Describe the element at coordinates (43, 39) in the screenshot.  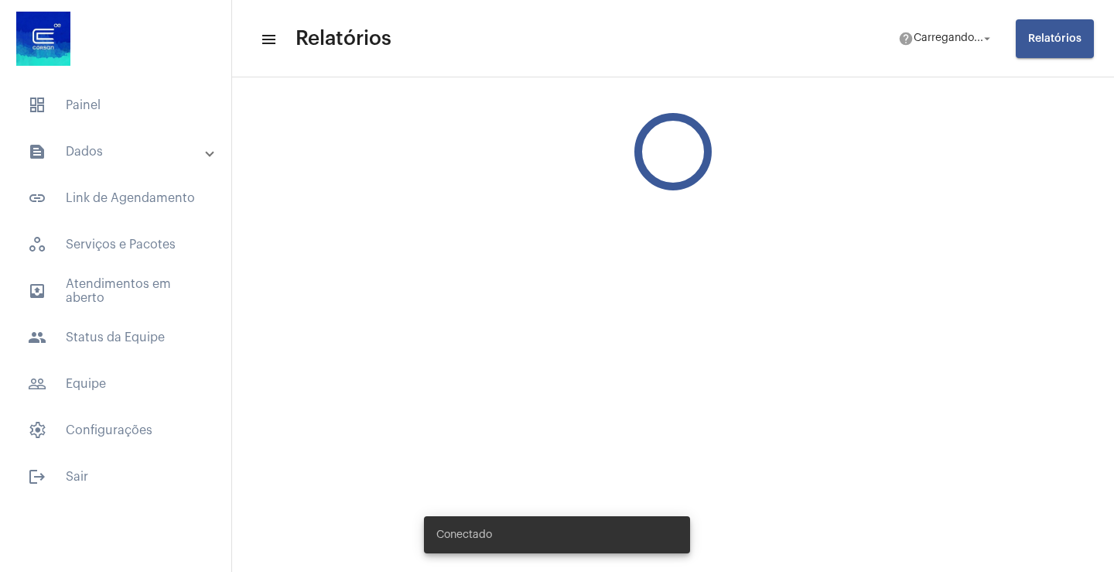
I see `img: d4669ae0-8c07-2337-4f67-34b0df7f5ae4.jpeg` at that location.